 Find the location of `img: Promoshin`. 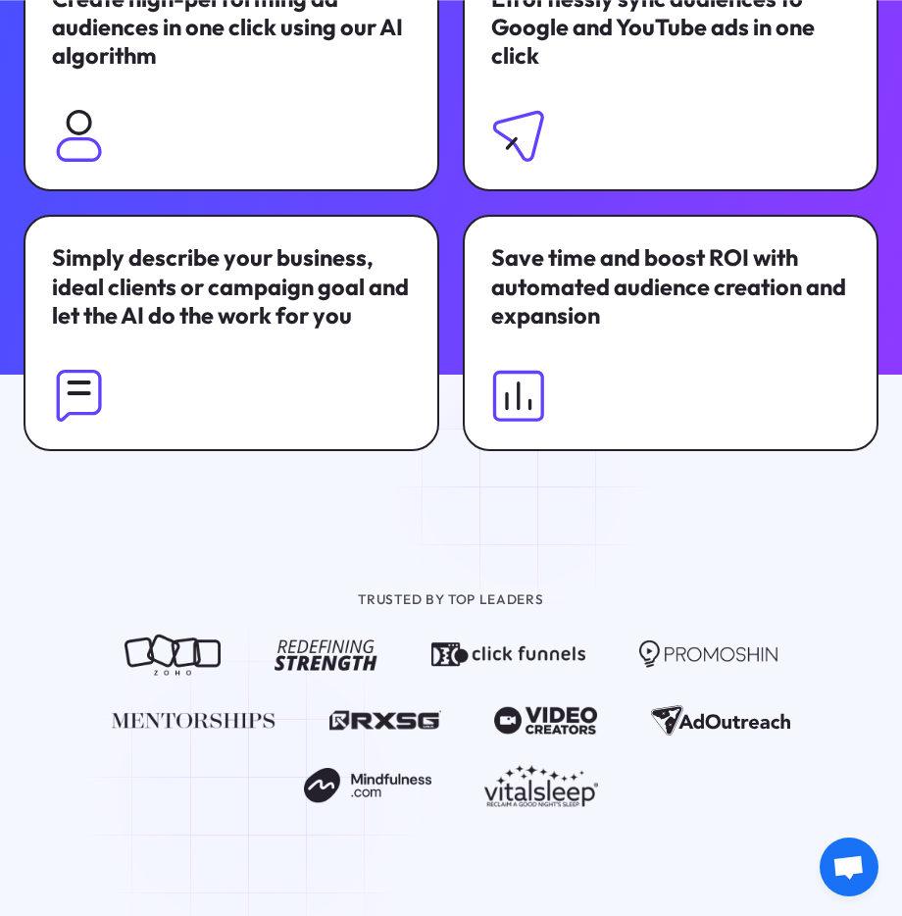

img: Promoshin is located at coordinates (709, 654).